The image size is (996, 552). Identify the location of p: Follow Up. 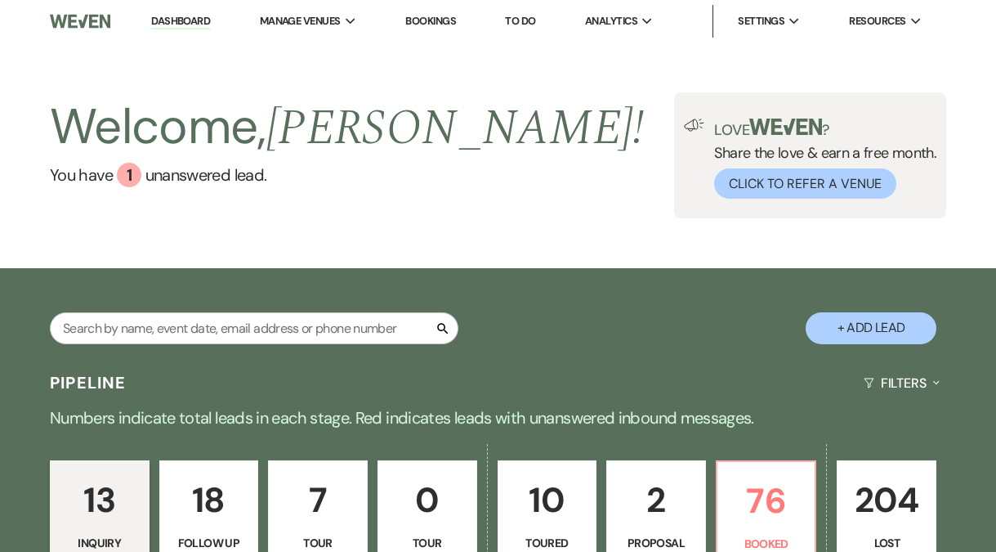
(209, 543).